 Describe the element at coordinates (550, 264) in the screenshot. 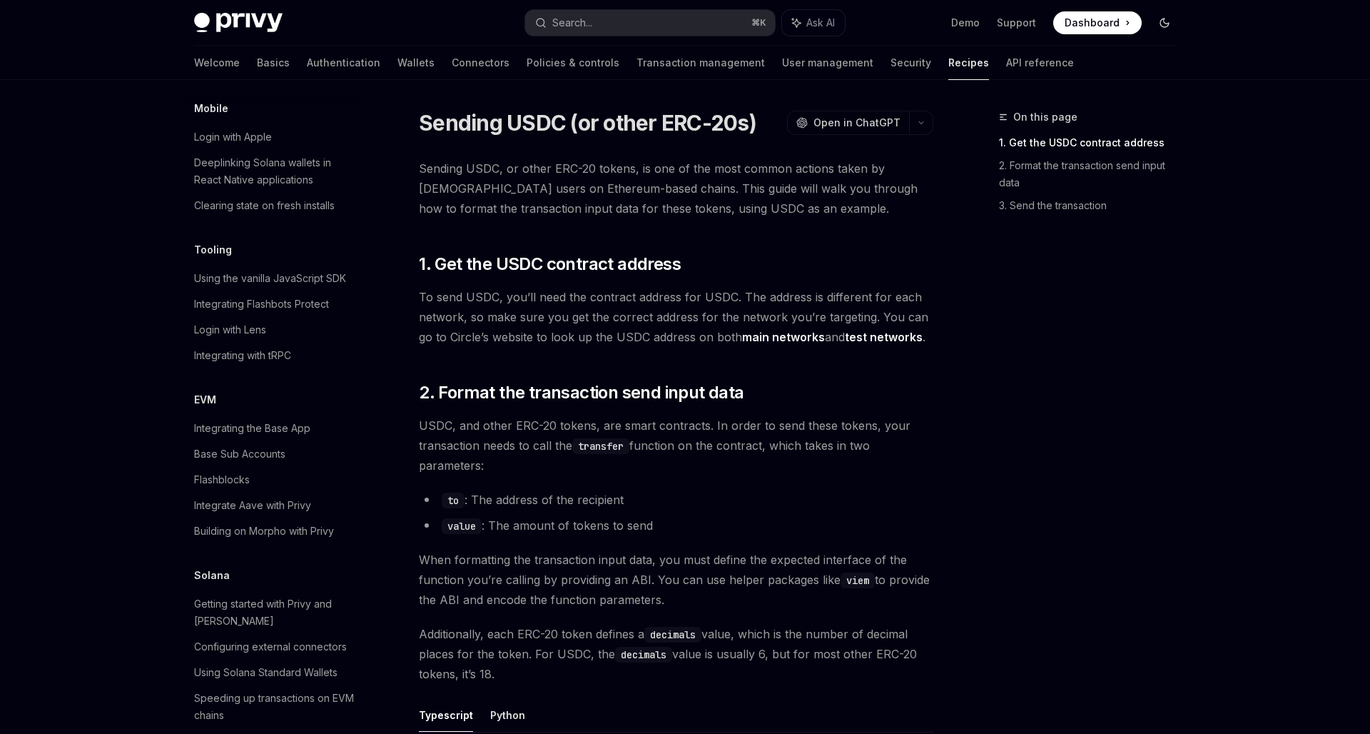

I see `span: 1. Get the USDC contract address` at that location.